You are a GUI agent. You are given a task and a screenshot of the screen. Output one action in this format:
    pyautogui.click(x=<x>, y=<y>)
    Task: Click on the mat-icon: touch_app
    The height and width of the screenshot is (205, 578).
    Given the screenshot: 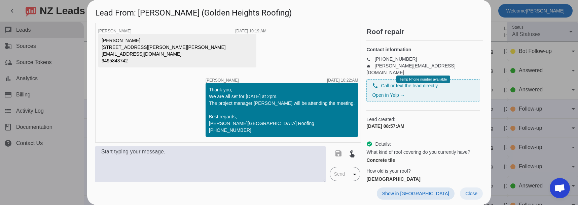 What is the action you would take?
    pyautogui.click(x=352, y=153)
    